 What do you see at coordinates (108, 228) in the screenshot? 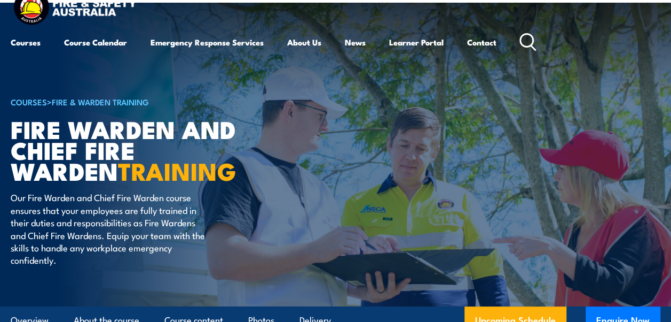
I see `p: Our Fire Warden and Chief Fire Warden course ensures that your employees are fully trained in the...` at bounding box center [108, 228].